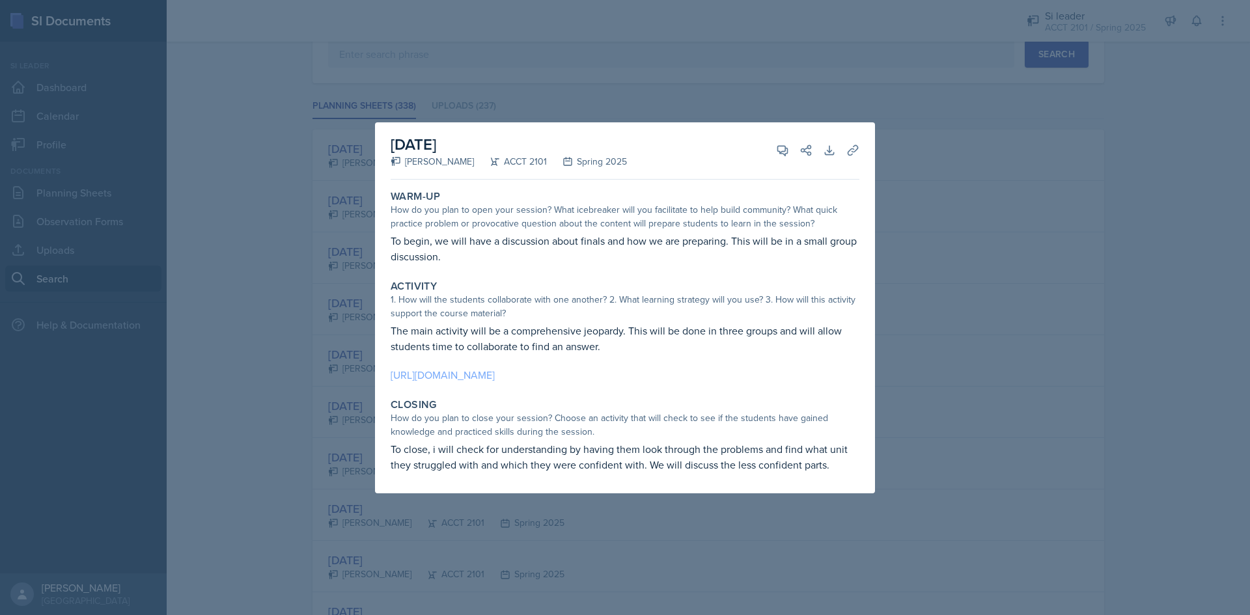 The height and width of the screenshot is (615, 1250). I want to click on div: 1. How will the students collaborate with one another? 2. What learning strategy will you use? 3...., so click(625, 307).